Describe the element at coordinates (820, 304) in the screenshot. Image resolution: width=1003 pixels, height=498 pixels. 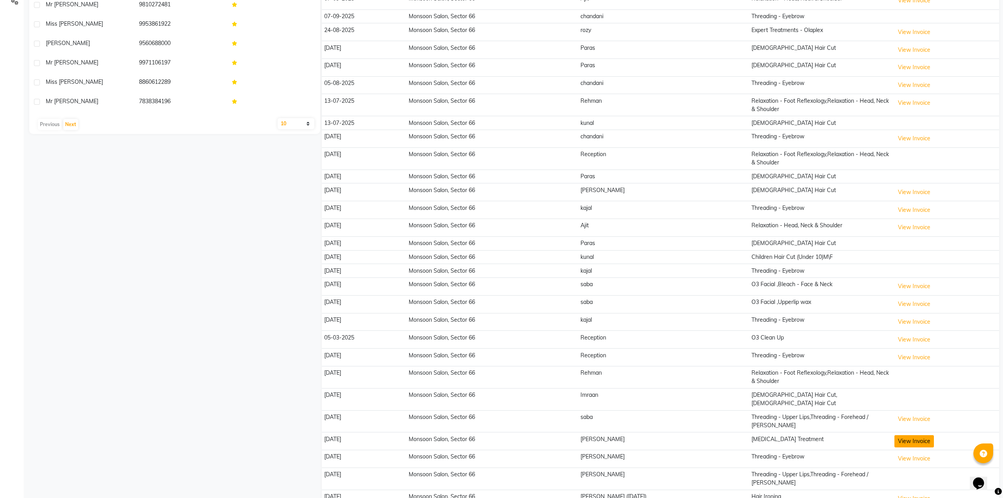
I see `td: O3 Facial ,Upperlip wax` at that location.